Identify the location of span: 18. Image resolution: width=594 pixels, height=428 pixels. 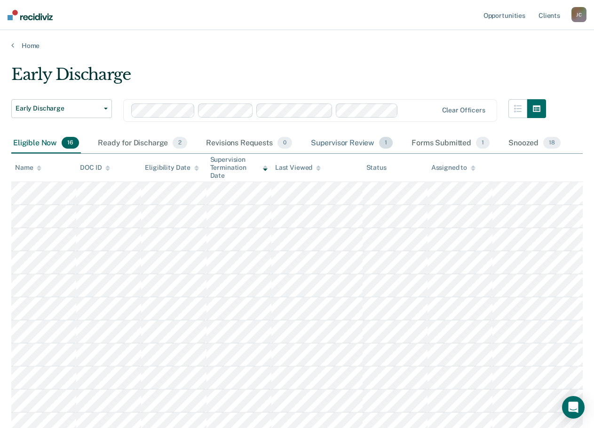
(552, 143).